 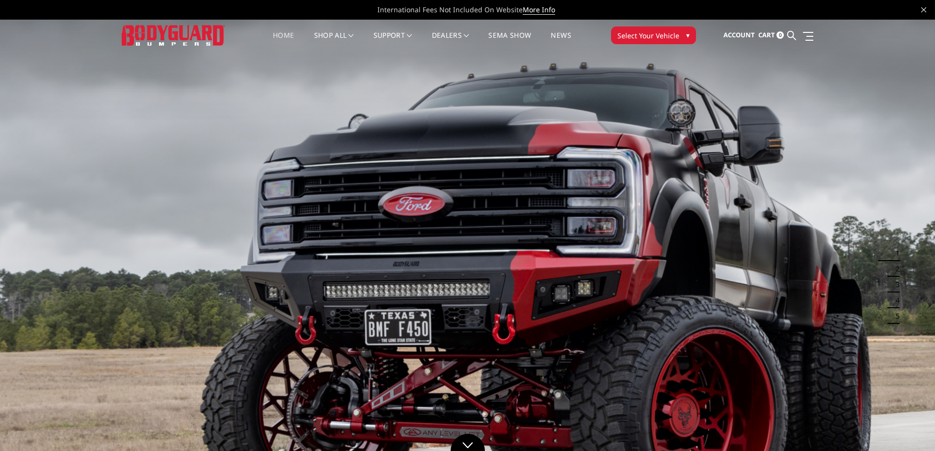 I want to click on span: 0, so click(x=780, y=35).